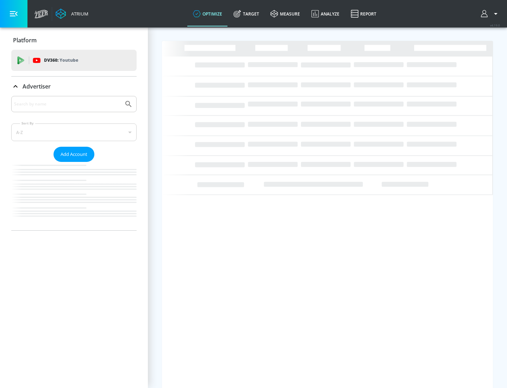 The height and width of the screenshot is (388, 507). I want to click on div: DV360: Youtube, so click(74, 60).